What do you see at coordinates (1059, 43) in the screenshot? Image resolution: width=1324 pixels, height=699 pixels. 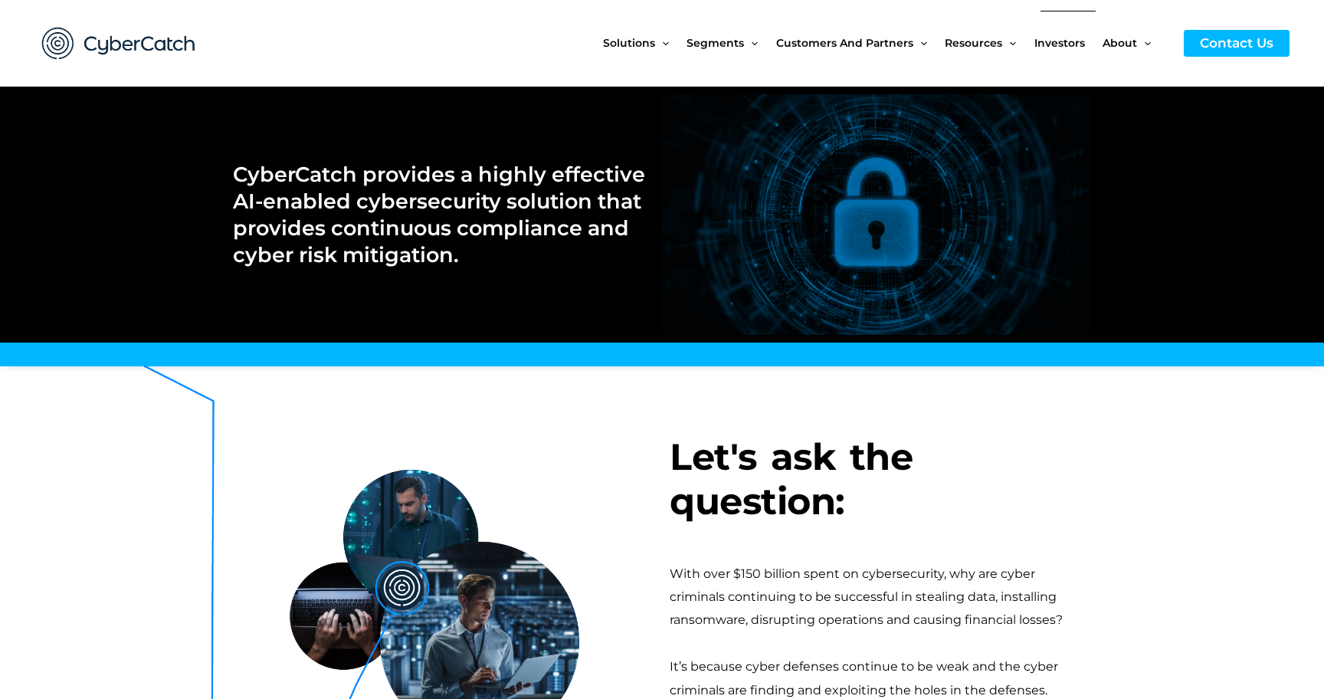 I see `span: Investors` at bounding box center [1059, 43].